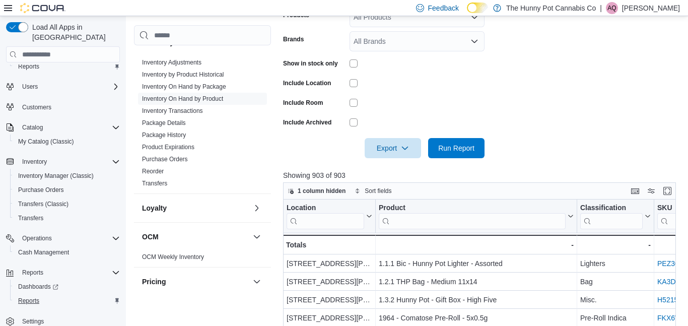  I want to click on button: Operations, so click(37, 238).